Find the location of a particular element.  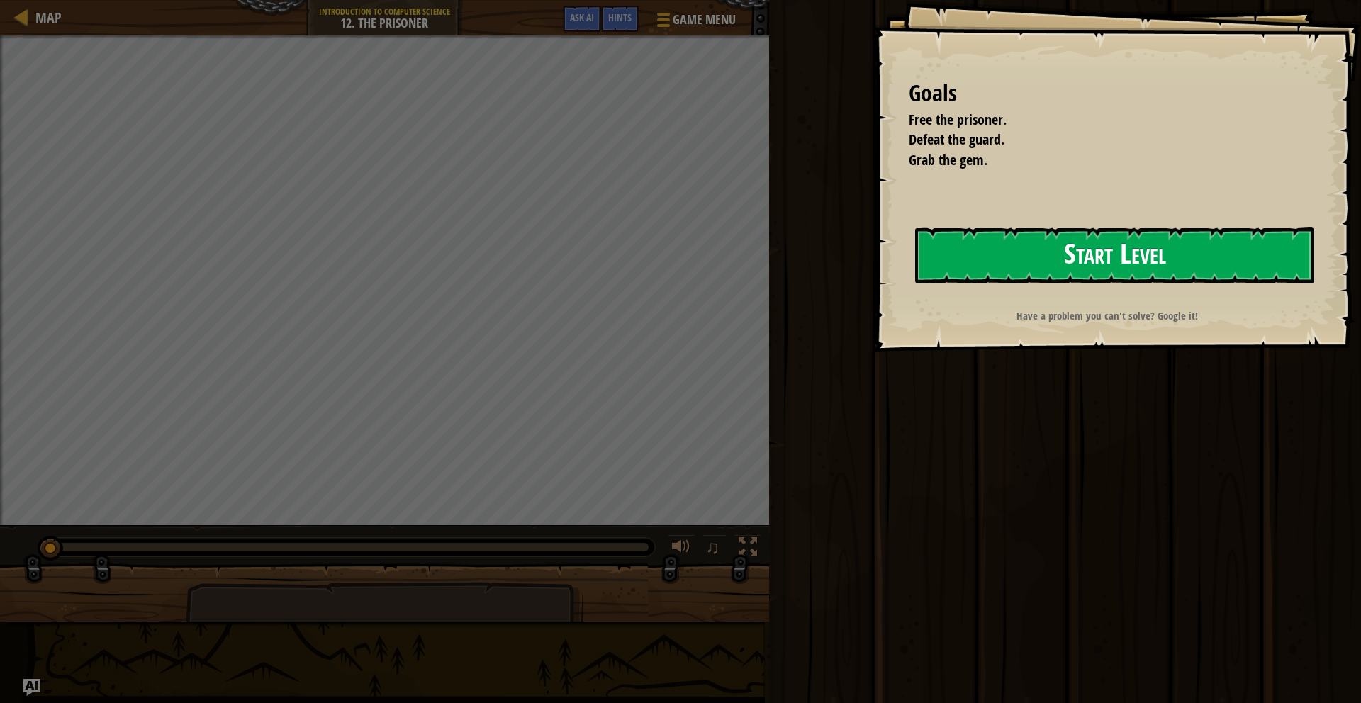

li: Defeat the guard. is located at coordinates (1099, 140).